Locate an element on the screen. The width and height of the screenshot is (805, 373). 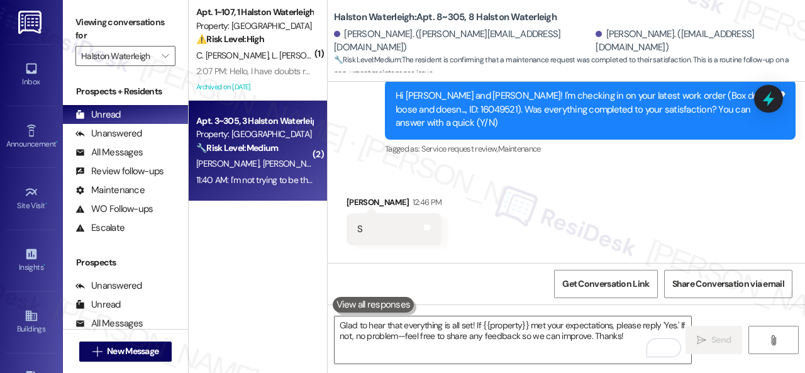
label: Viewing conversations for is located at coordinates (125, 29).